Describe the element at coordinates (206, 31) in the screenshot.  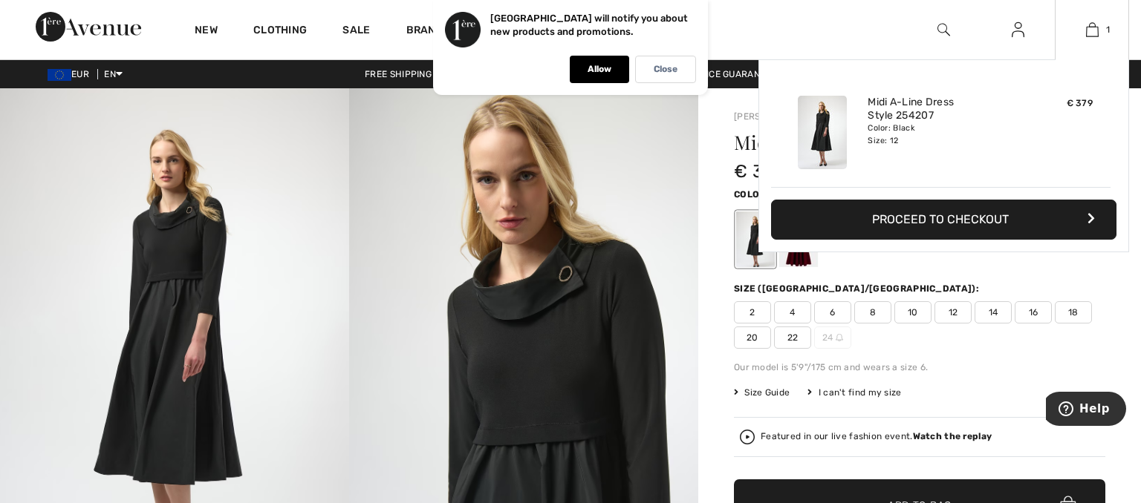
I see `a: New` at that location.